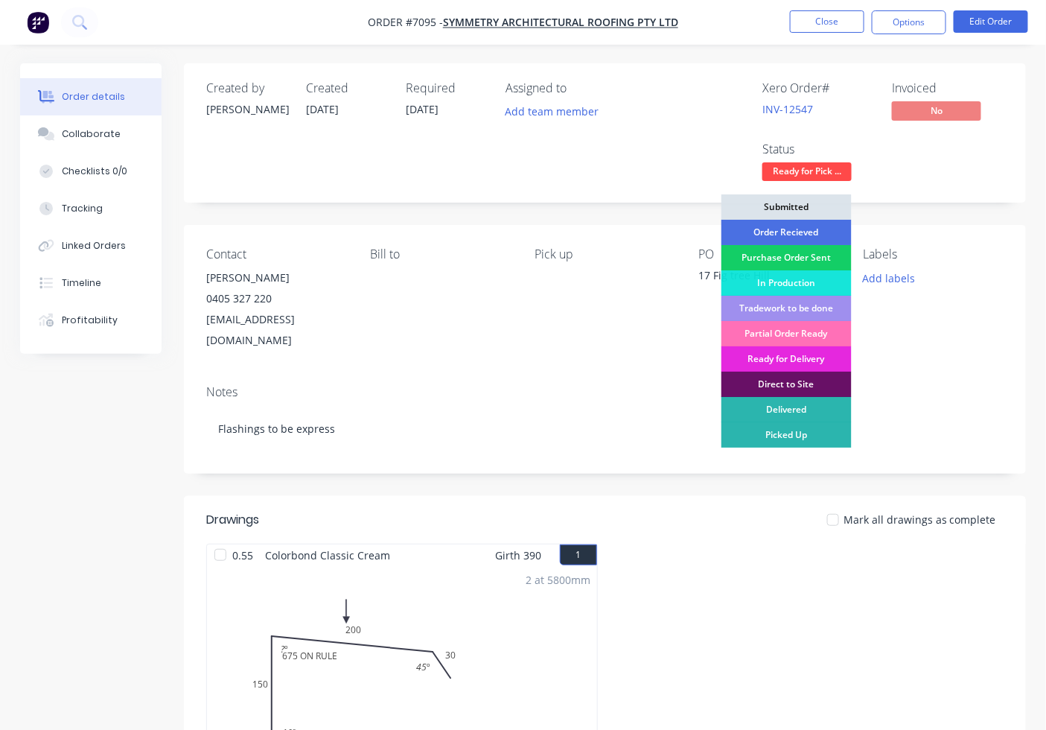 The height and width of the screenshot is (730, 1046). What do you see at coordinates (561, 22) in the screenshot?
I see `a: Symmetry Architectural Roofing Pty Ltd` at bounding box center [561, 22].